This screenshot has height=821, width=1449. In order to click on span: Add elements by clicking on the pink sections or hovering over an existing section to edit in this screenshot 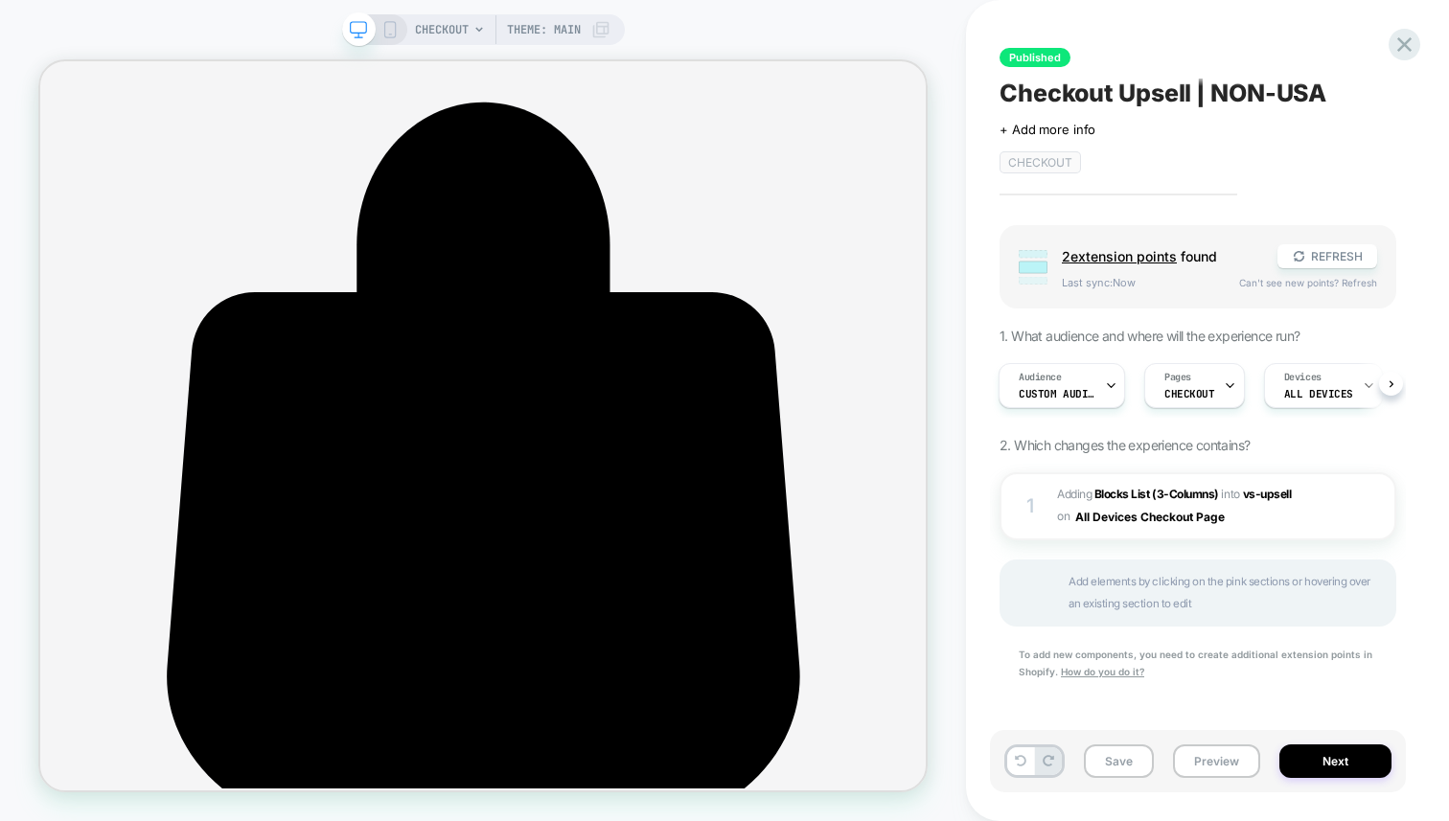, I will do `click(1222, 593)`.